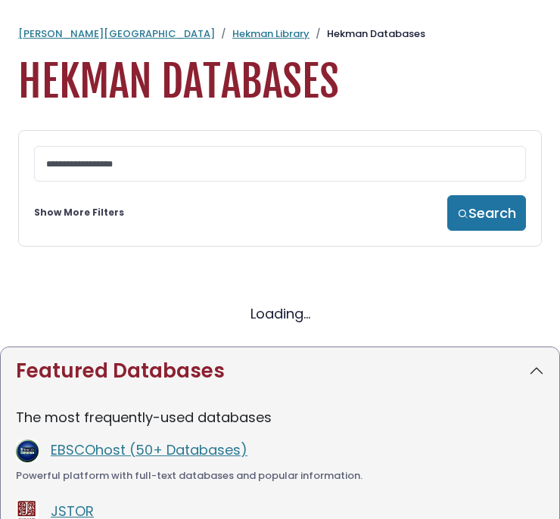 The height and width of the screenshot is (519, 560). What do you see at coordinates (367, 34) in the screenshot?
I see `li: Hekman Databases` at bounding box center [367, 34].